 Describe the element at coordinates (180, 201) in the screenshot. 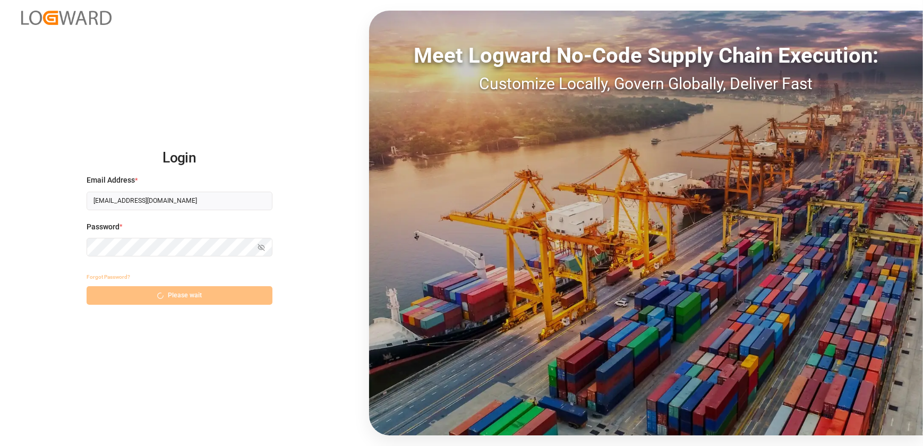

I see `input: Enter your email` at that location.